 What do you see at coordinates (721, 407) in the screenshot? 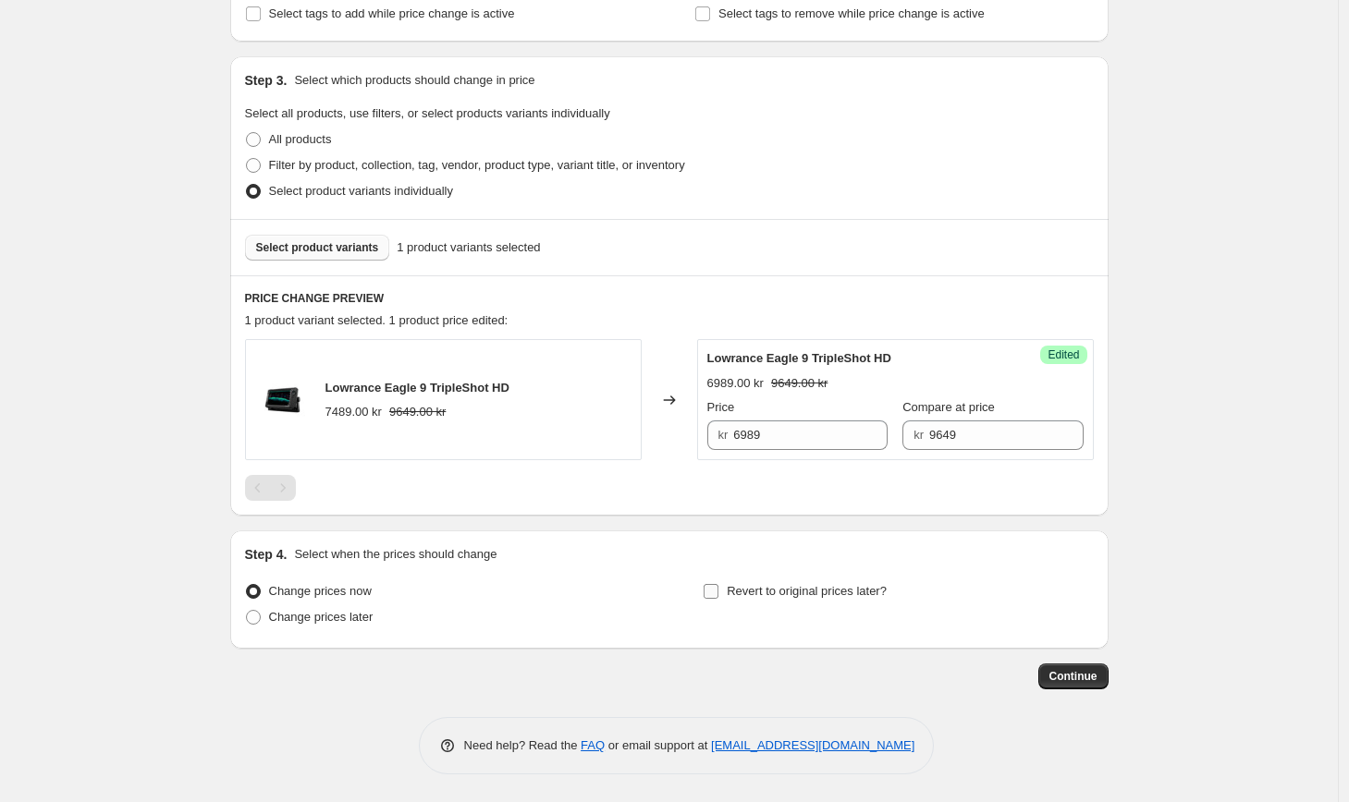
I see `span: Price` at bounding box center [721, 407].